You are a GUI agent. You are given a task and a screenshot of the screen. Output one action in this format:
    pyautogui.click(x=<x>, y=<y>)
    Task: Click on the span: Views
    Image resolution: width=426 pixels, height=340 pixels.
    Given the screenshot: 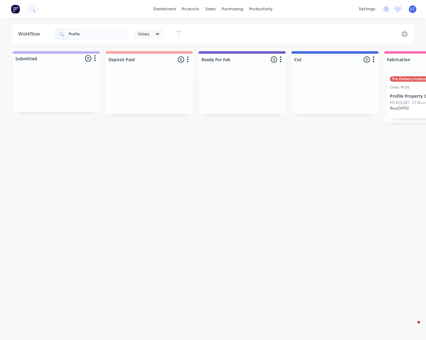 What is the action you would take?
    pyautogui.click(x=144, y=34)
    